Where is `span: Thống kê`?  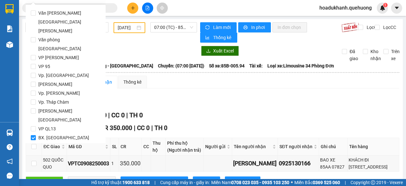
span: Thống kê is located at coordinates (223, 37).